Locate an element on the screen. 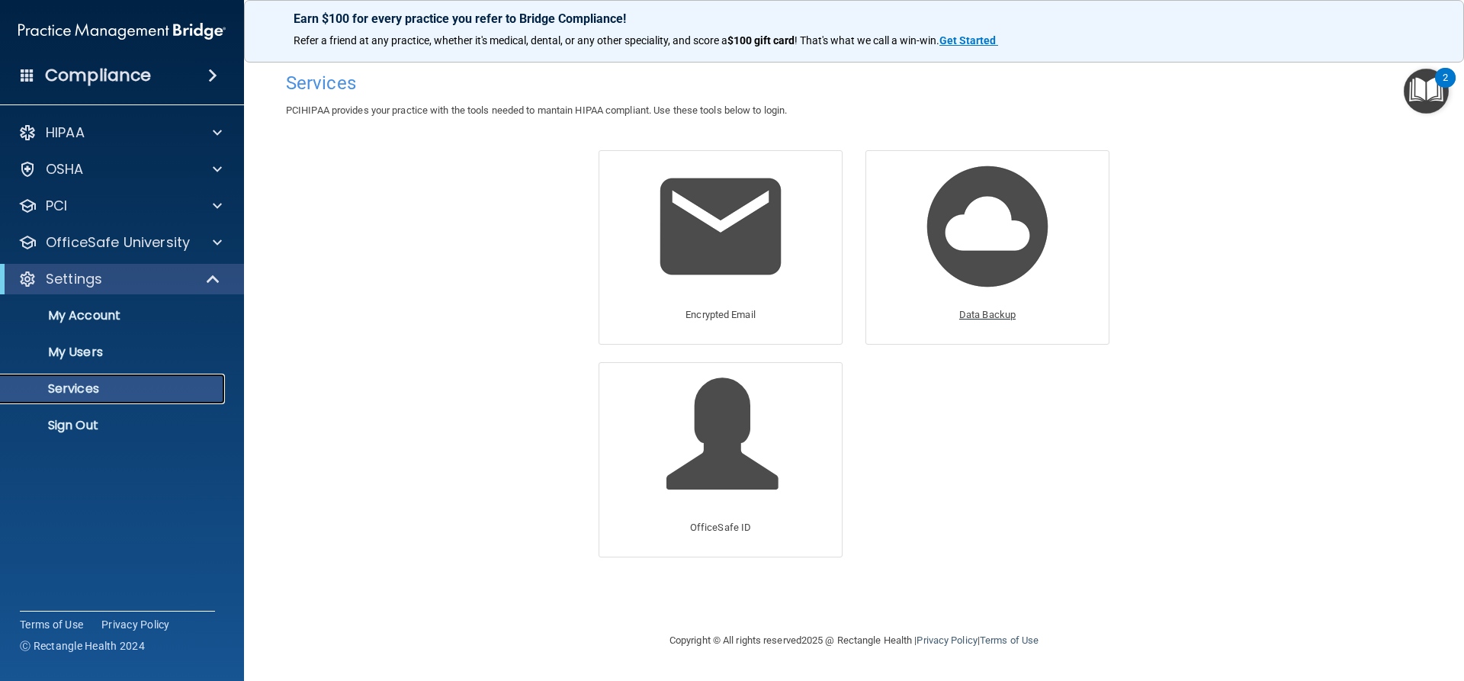 Image resolution: width=1464 pixels, height=681 pixels. p: Data Backup is located at coordinates (987, 315).